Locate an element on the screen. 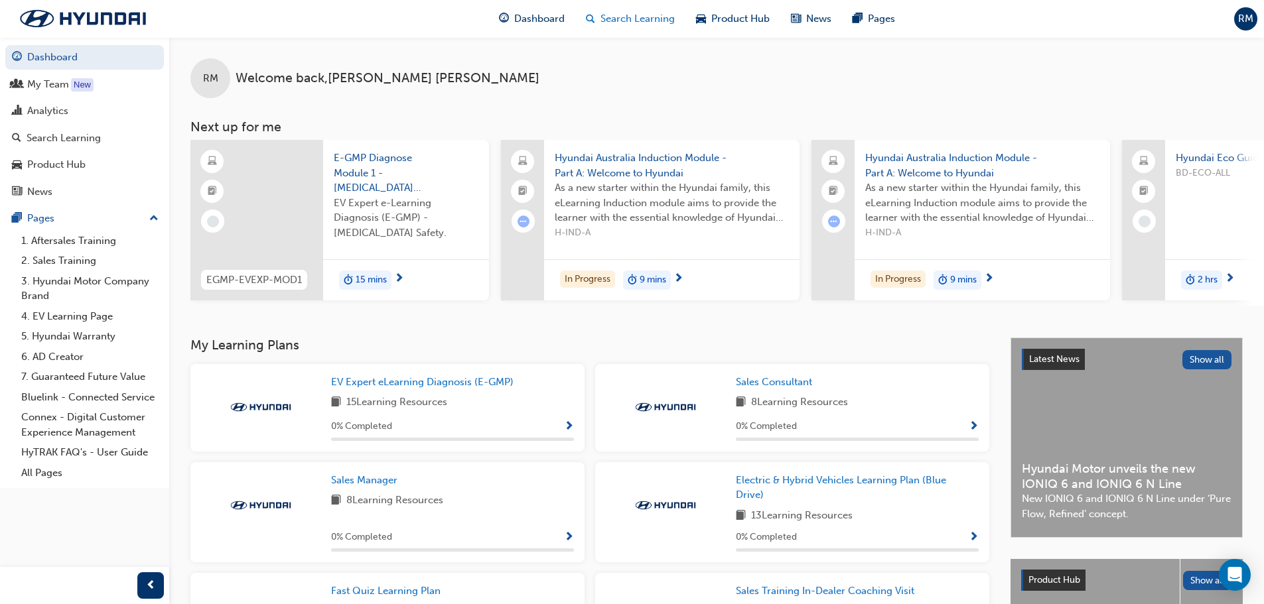 The image size is (1264, 604). div: Open Intercom Messenger is located at coordinates (1235, 575).